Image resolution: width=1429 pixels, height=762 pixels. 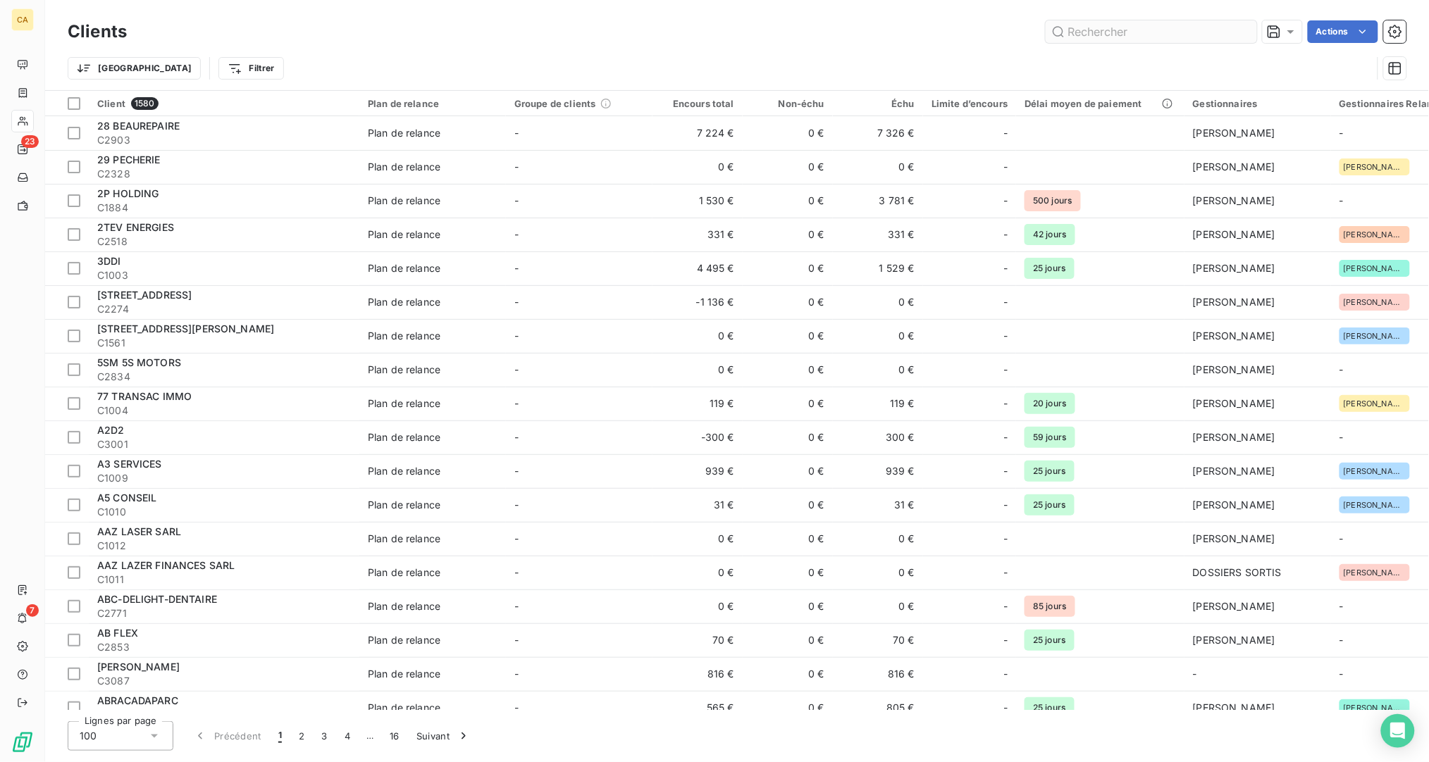 What do you see at coordinates (224, 174) in the screenshot?
I see `span: C2328` at bounding box center [224, 174].